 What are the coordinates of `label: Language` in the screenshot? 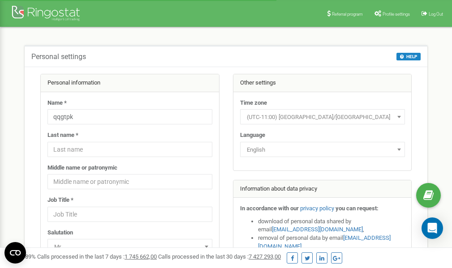 It's located at (253, 135).